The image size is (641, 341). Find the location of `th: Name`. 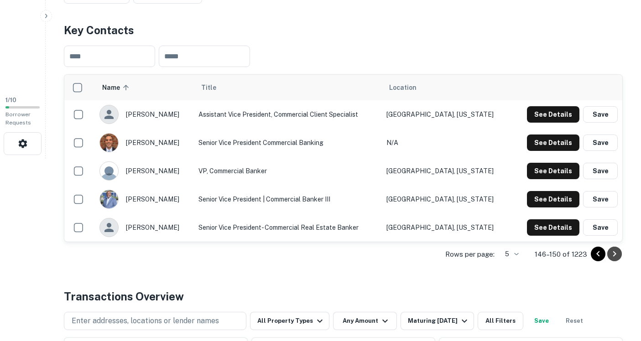

th: Name is located at coordinates (144, 88).